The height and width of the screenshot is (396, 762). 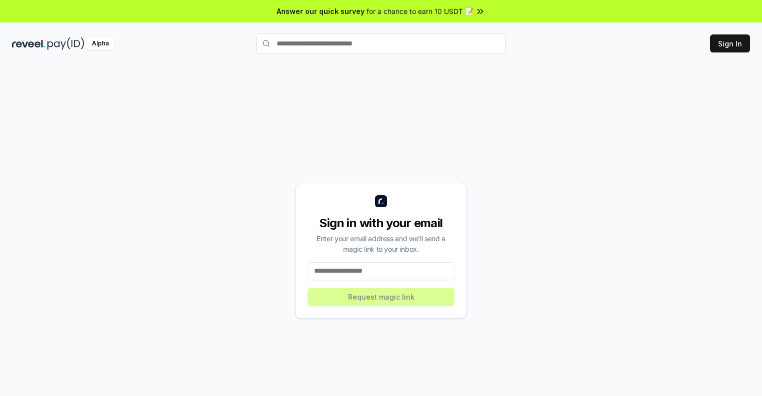 What do you see at coordinates (420, 11) in the screenshot?
I see `span: for a chance to earn 10 USDT 📝` at bounding box center [420, 11].